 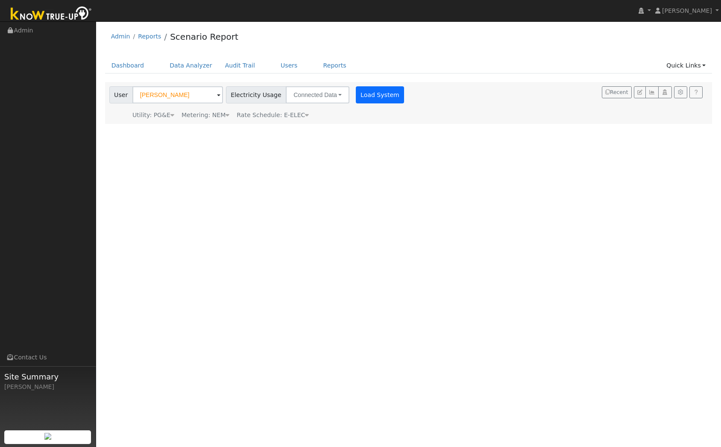 I want to click on span: Electricity Usage, so click(x=256, y=95).